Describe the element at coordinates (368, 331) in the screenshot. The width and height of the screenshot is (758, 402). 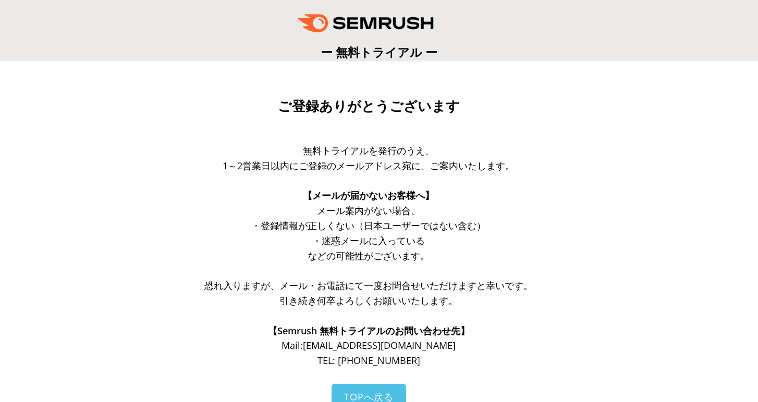
I see `span: 【Semrush 無料トライアルのお問い合わせ先】` at that location.